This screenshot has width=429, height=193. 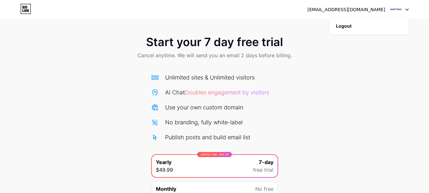 What do you see at coordinates (227, 92) in the screenshot?
I see `span: Doubles engagement by visitors` at bounding box center [227, 92].